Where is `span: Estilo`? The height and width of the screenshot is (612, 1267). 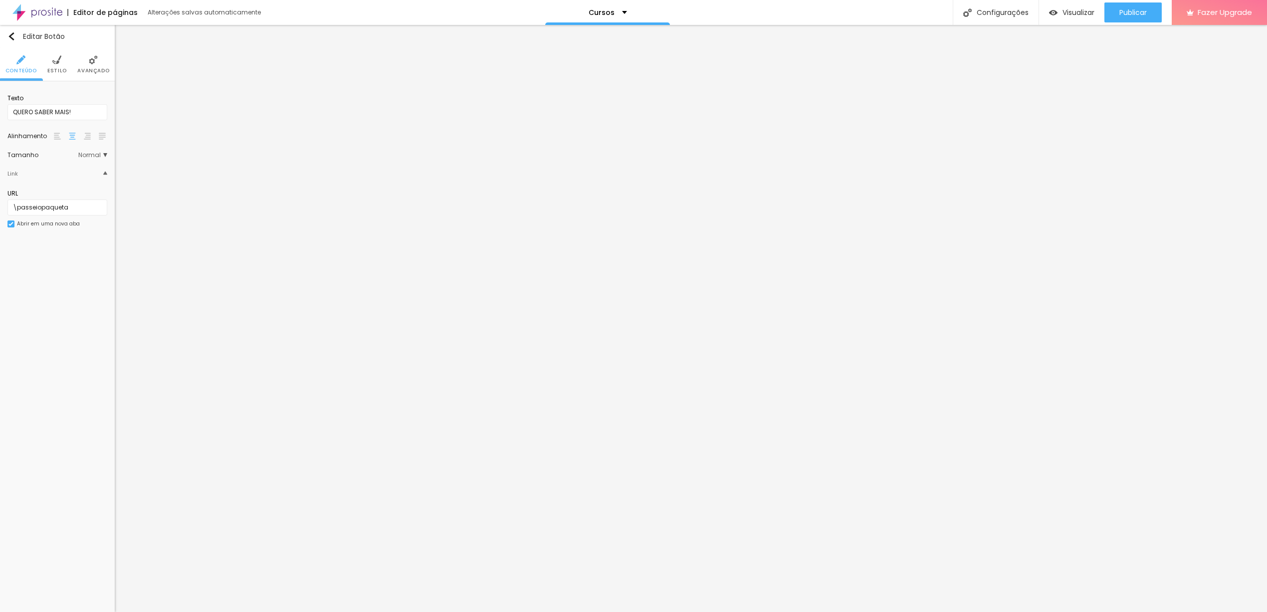
span: Estilo is located at coordinates (57, 71).